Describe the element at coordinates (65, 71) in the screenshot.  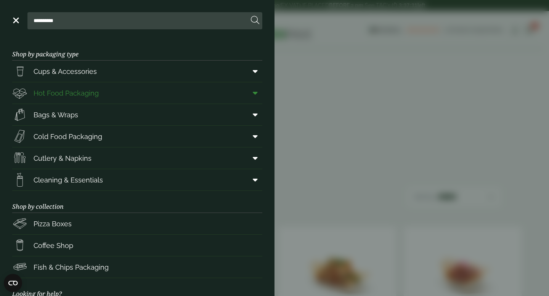
I see `span: Cups & Accessories` at that location.